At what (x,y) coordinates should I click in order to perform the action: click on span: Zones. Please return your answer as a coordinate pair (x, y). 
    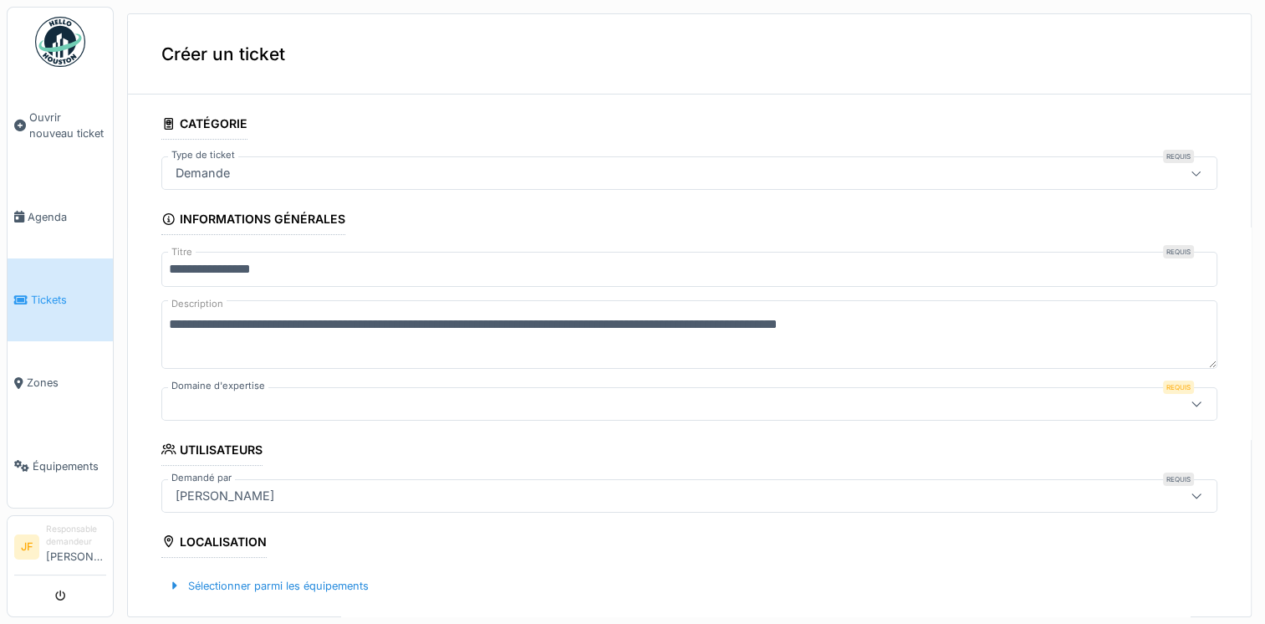
    Looking at the image, I should click on (66, 382).